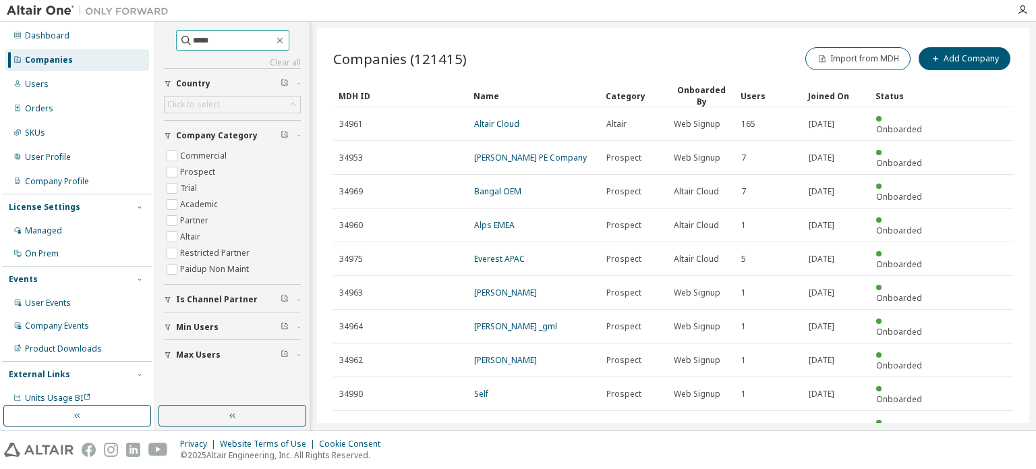 The width and height of the screenshot is (1036, 469). Describe the element at coordinates (58, 397) in the screenshot. I see `span: Units Usage BI` at that location.